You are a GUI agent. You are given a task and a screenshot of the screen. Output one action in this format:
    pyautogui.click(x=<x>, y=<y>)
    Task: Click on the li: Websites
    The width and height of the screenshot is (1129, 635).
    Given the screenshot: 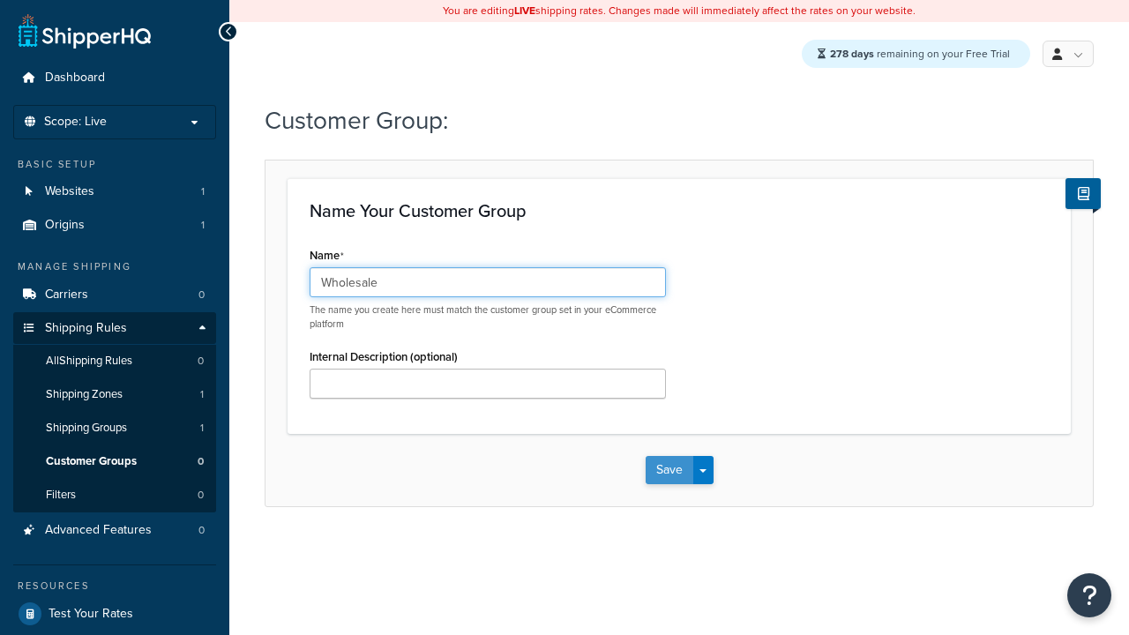 What is the action you would take?
    pyautogui.click(x=115, y=191)
    